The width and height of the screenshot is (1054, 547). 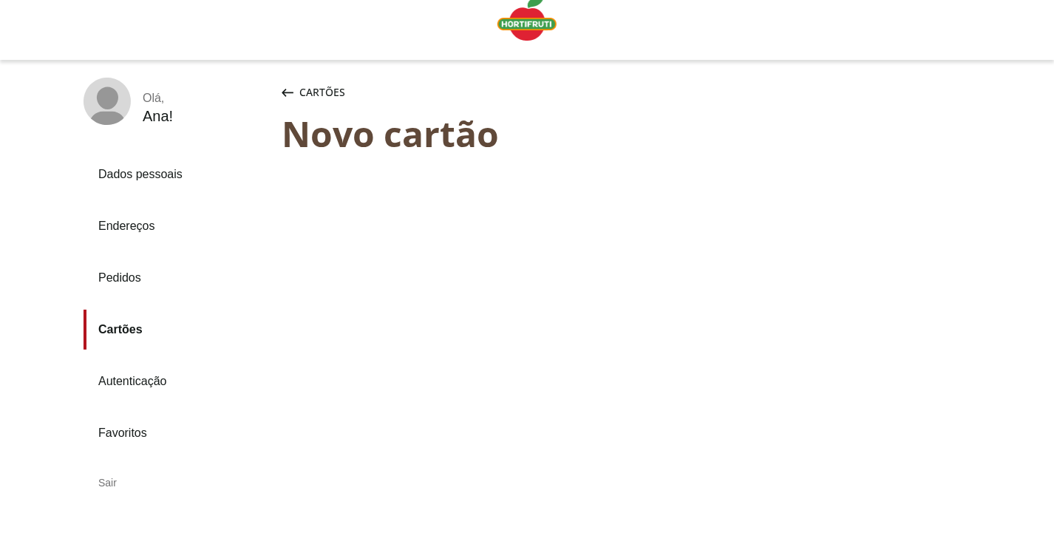 What do you see at coordinates (177, 226) in the screenshot?
I see `a: Endereços` at bounding box center [177, 226].